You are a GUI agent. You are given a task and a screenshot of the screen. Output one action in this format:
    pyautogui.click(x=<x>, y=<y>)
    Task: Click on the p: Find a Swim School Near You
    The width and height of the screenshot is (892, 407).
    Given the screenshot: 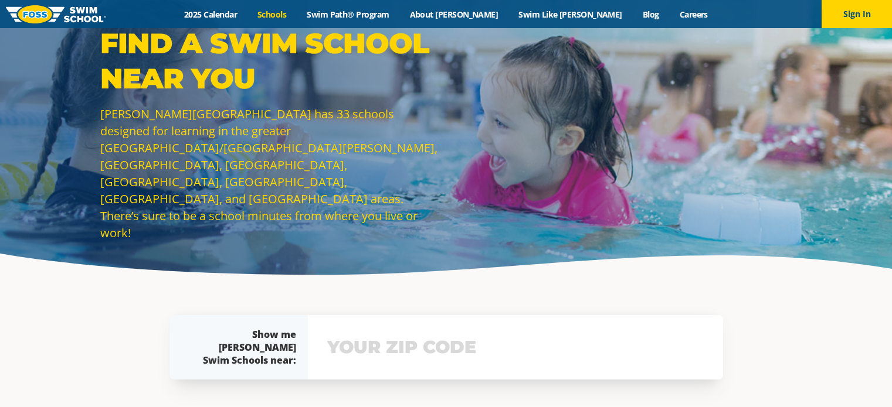 What is the action you would take?
    pyautogui.click(x=270, y=61)
    